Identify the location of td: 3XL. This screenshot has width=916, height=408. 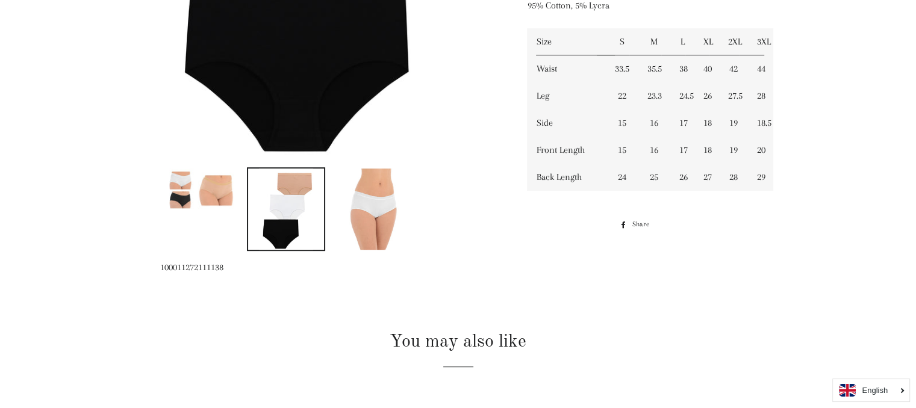
(760, 42).